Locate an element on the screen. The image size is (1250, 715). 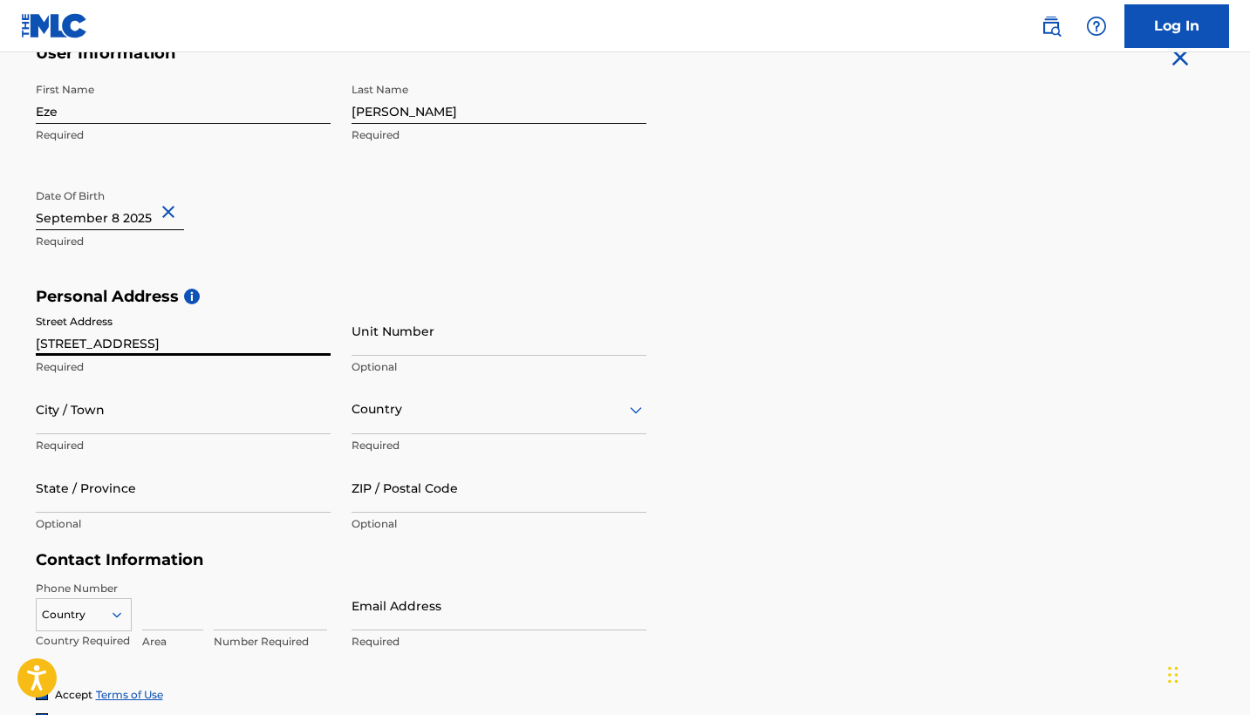
a: Log In is located at coordinates (1177, 26).